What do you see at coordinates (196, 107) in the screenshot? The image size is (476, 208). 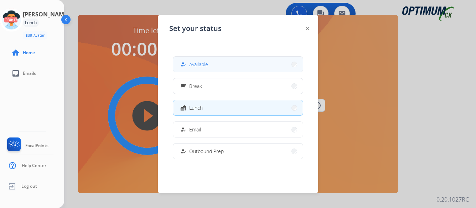 I see `span: Lunch` at bounding box center [196, 107].